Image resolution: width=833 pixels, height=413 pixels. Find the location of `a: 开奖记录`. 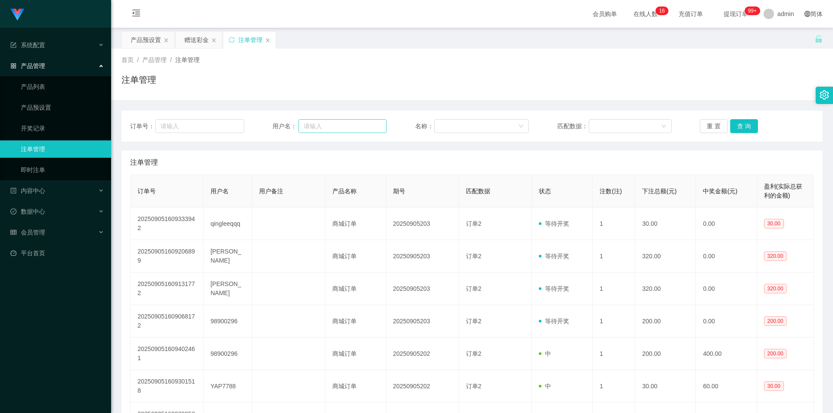

a: 开奖记录 is located at coordinates (62, 128).